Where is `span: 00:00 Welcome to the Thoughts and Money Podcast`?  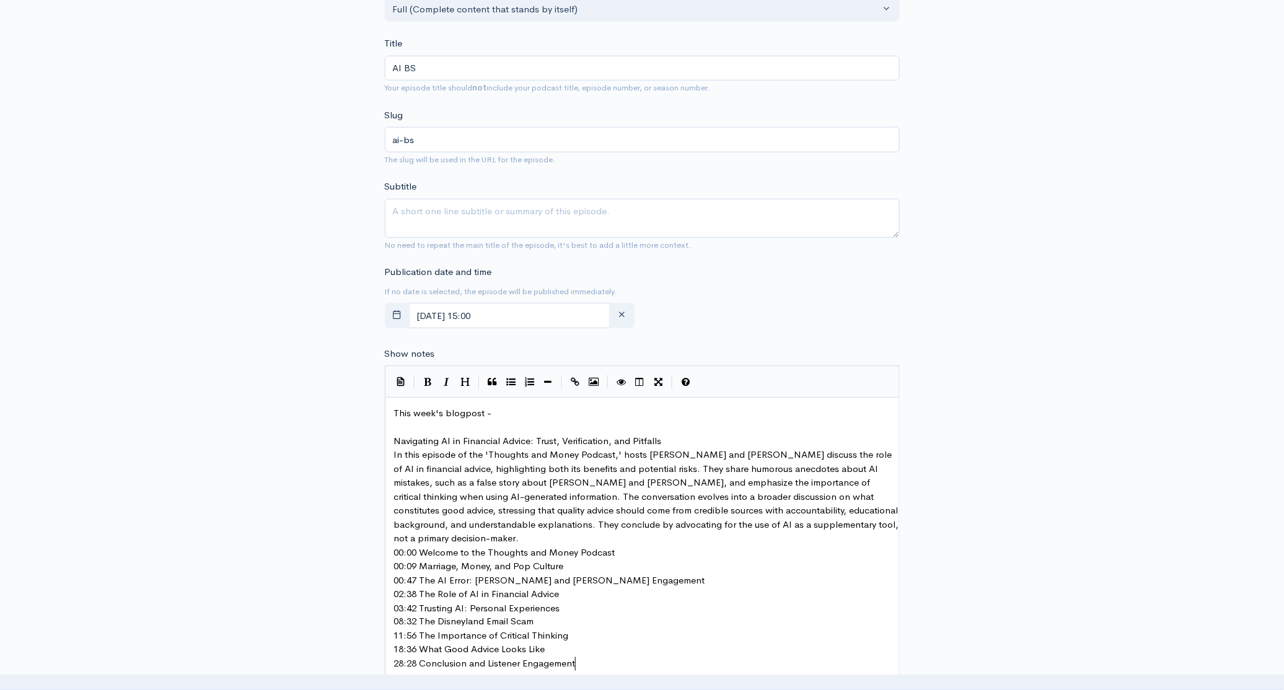
span: 00:00 Welcome to the Thoughts and Money Podcast is located at coordinates (504, 552).